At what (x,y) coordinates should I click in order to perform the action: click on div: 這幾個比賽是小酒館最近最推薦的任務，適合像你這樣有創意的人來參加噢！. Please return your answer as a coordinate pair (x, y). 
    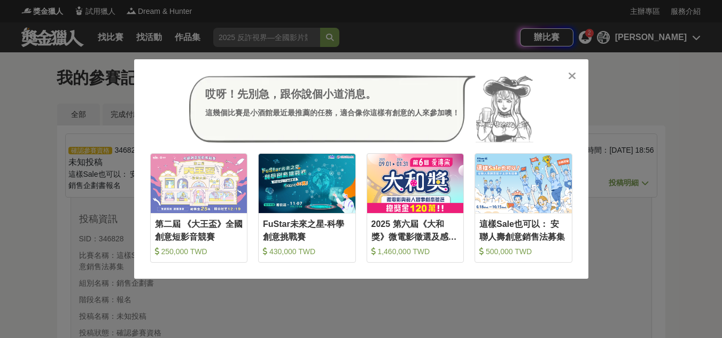
    Looking at the image, I should click on (333, 113).